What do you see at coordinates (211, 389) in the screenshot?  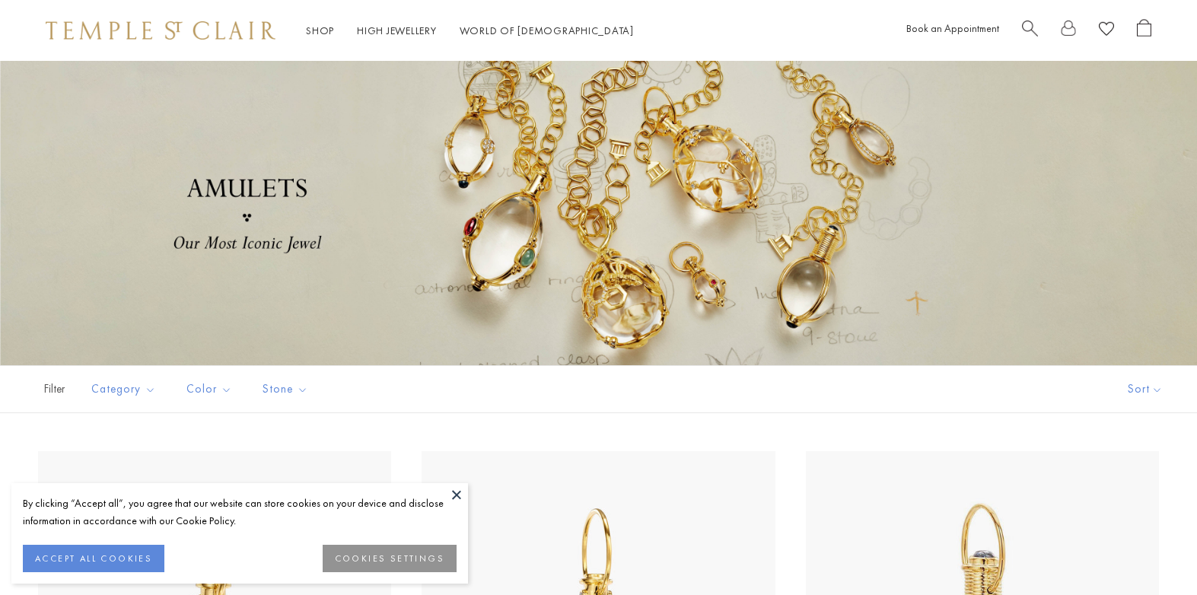 I see `span: Color` at bounding box center [211, 389].